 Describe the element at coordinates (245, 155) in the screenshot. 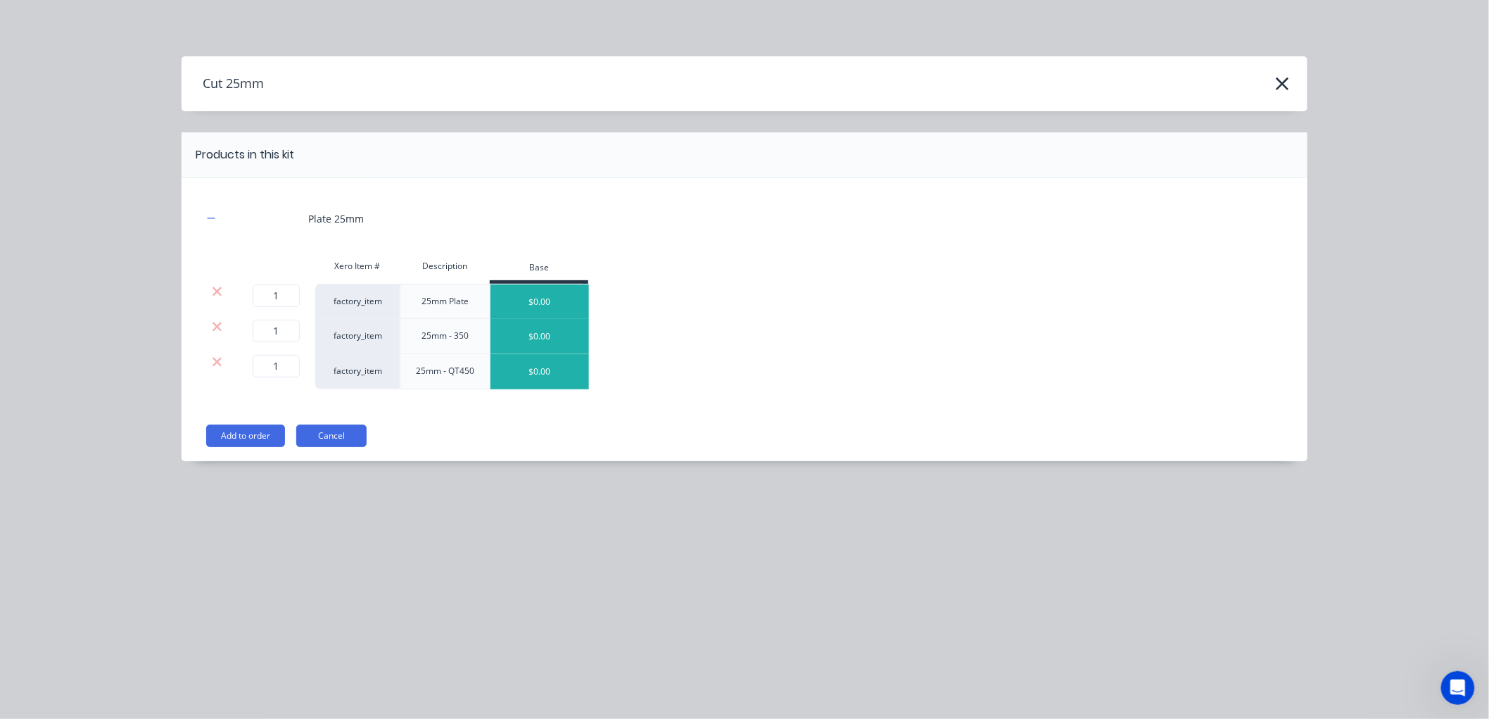

I see `div: Products in this kit` at that location.